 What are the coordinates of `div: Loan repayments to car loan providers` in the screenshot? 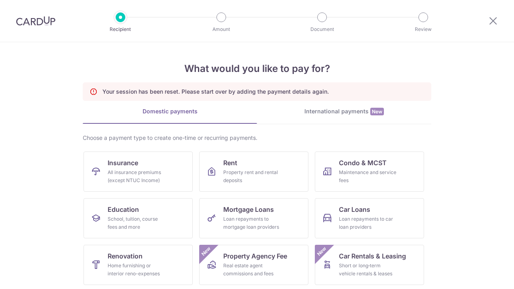 It's located at (368, 223).